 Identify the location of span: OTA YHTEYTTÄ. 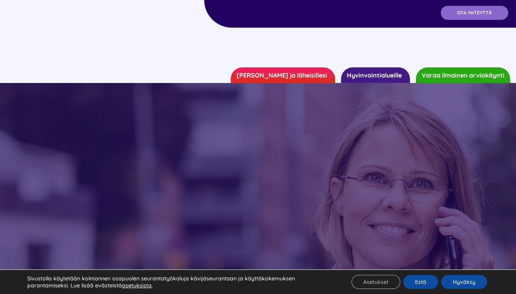
(474, 13).